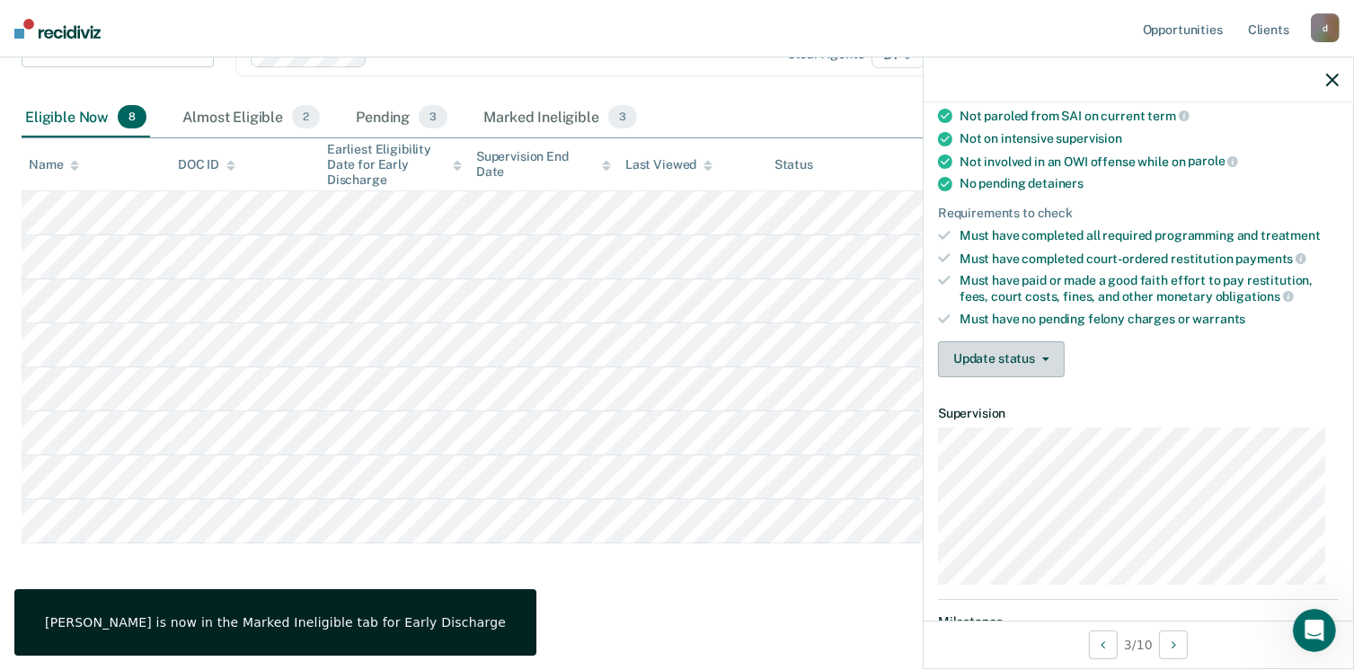 The height and width of the screenshot is (670, 1354). I want to click on div: Not involved in an OWI offense while on, so click(1149, 162).